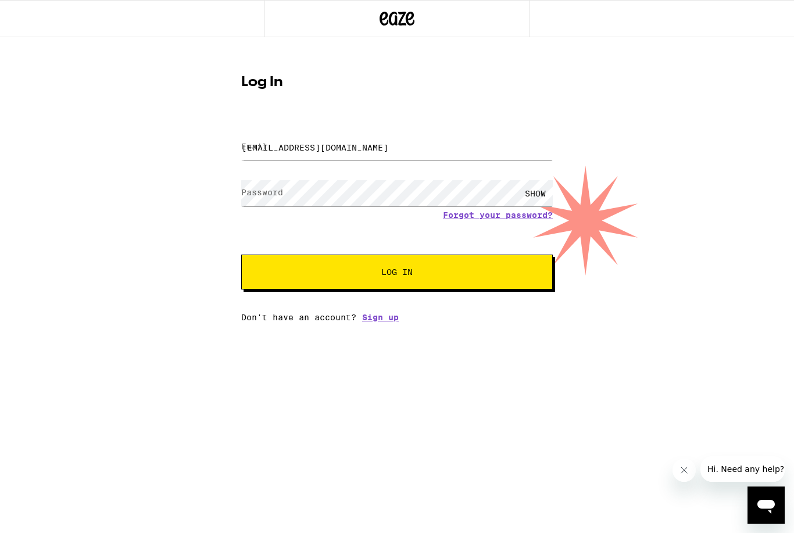 This screenshot has height=533, width=794. Describe the element at coordinates (397, 272) in the screenshot. I see `button: Log In` at that location.